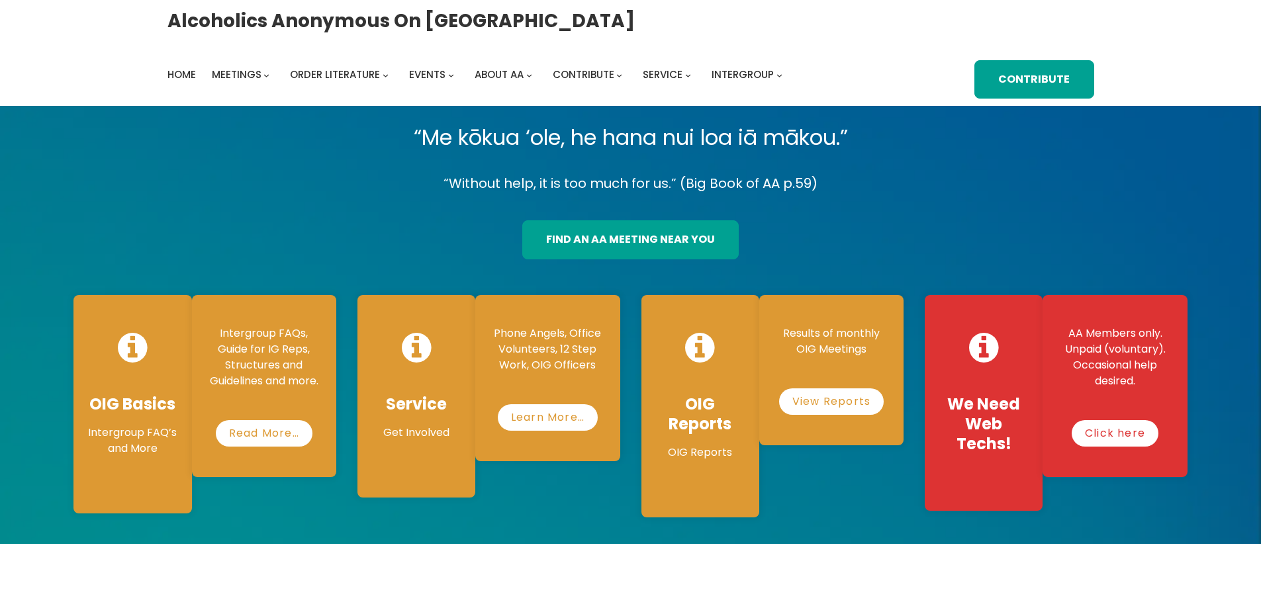  Describe the element at coordinates (779, 74) in the screenshot. I see `button: Intergroup submenu` at that location.